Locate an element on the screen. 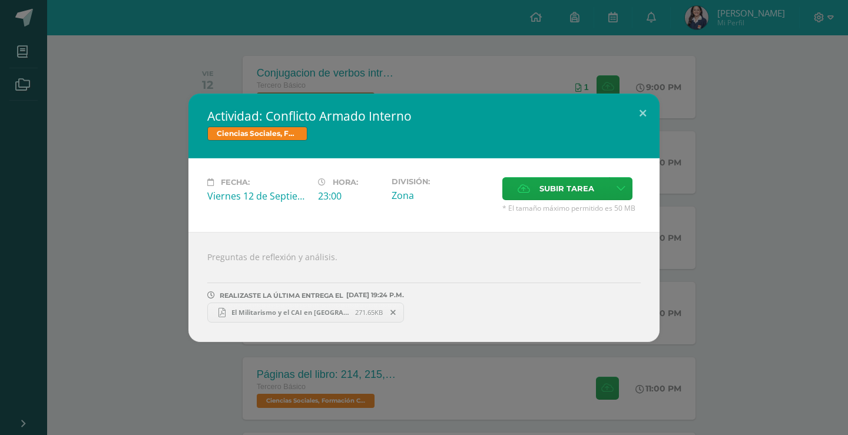 Image resolution: width=848 pixels, height=435 pixels. span: Remover entrega is located at coordinates (393, 313).